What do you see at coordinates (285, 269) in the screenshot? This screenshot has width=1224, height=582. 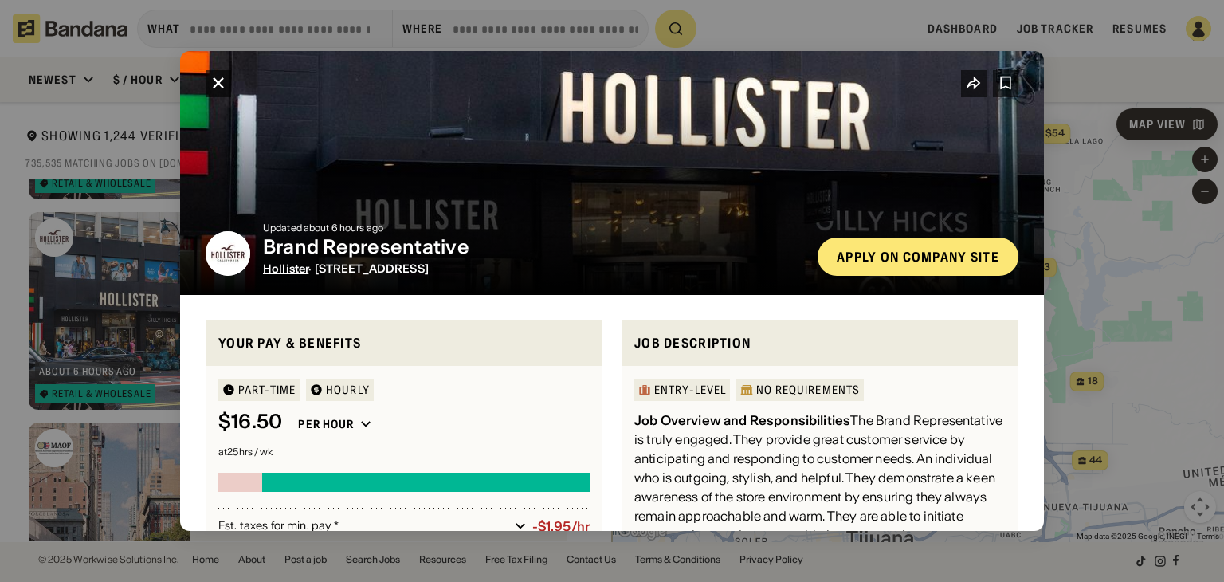 I see `span: Hollister` at bounding box center [285, 269].